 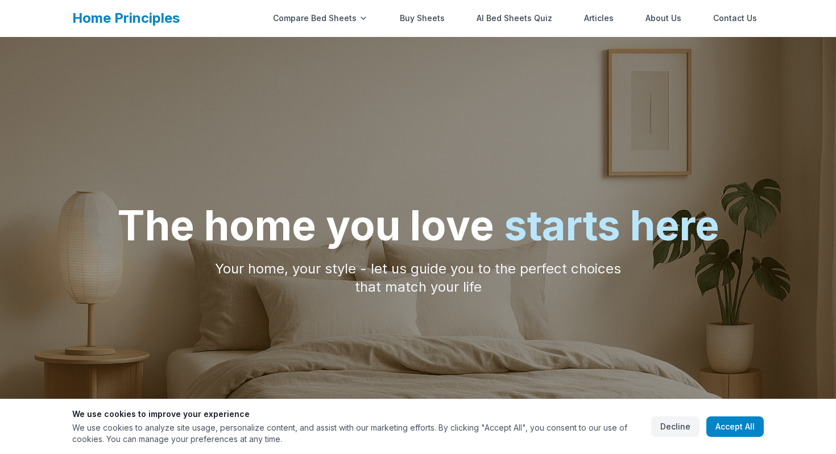 What do you see at coordinates (320, 18) in the screenshot?
I see `div: Compare Bed Sheets` at bounding box center [320, 18].